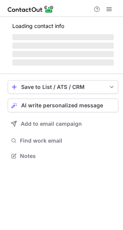  Describe the element at coordinates (67, 156) in the screenshot. I see `span: Notes` at that location.